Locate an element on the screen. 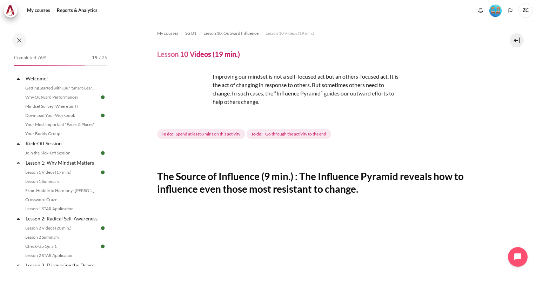 The image size is (536, 285). span: Go through the activity to the end is located at coordinates (296, 134).